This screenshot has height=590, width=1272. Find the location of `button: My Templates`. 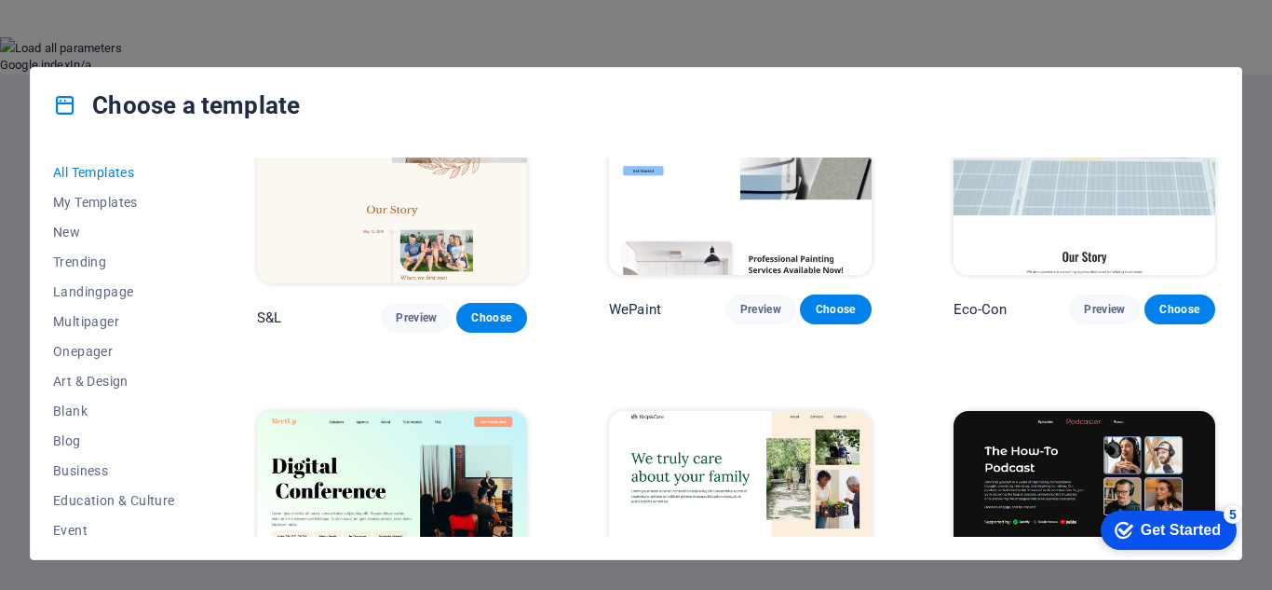

button: My Templates is located at coordinates (114, 202).